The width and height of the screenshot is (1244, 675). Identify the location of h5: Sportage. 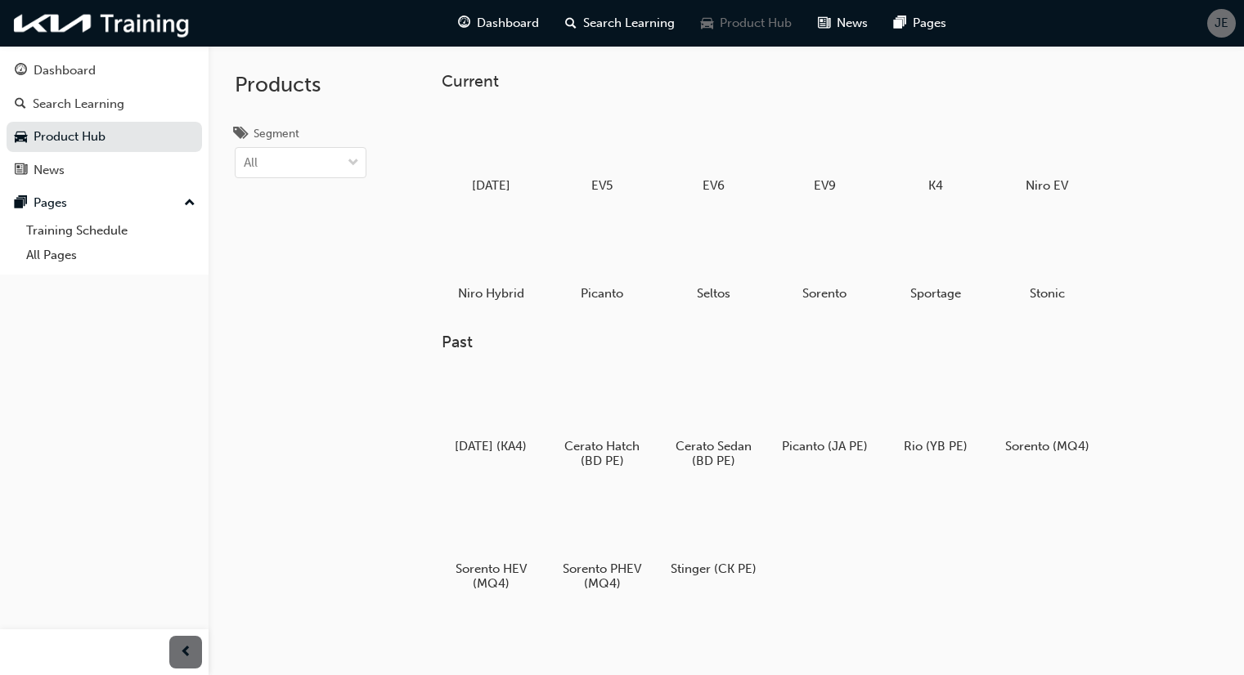
(936, 294).